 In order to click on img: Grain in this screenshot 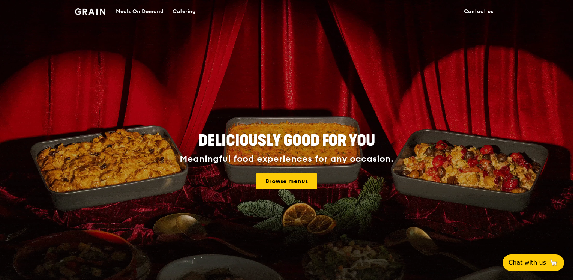, I will do `click(90, 12)`.